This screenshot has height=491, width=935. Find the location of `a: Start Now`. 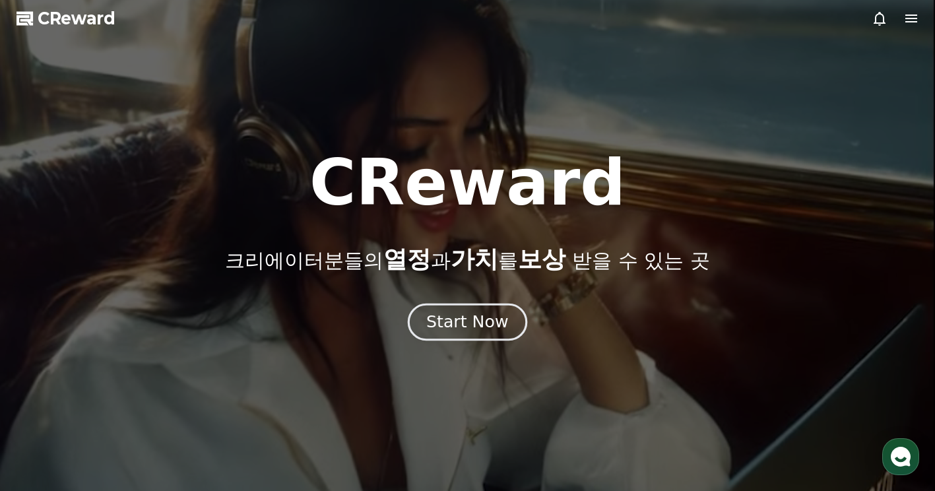

a: Start Now is located at coordinates (467, 323).